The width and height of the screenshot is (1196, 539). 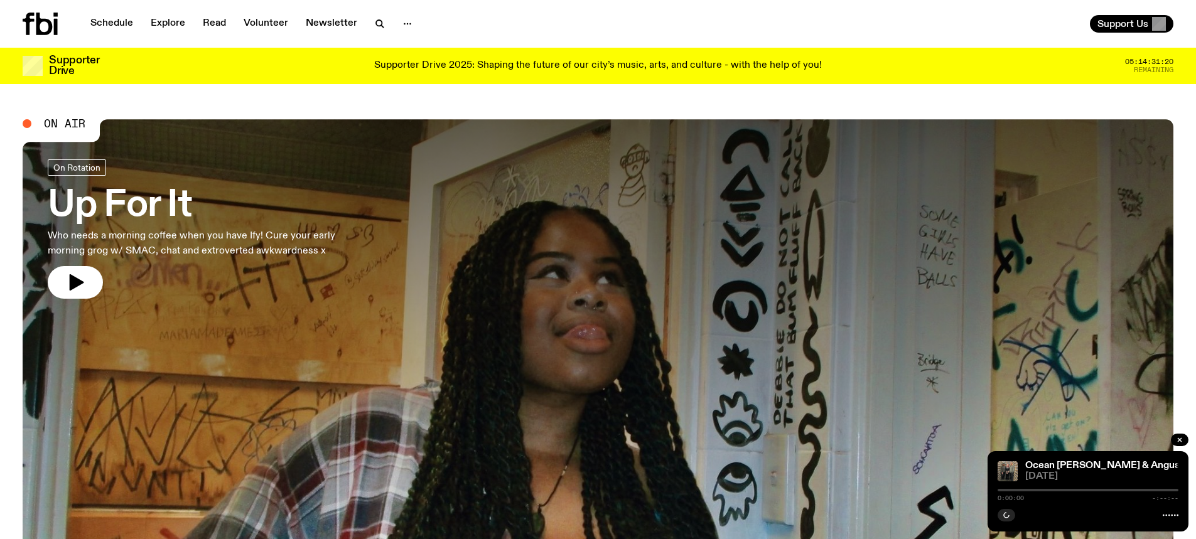 What do you see at coordinates (112, 24) in the screenshot?
I see `a: Schedule` at bounding box center [112, 24].